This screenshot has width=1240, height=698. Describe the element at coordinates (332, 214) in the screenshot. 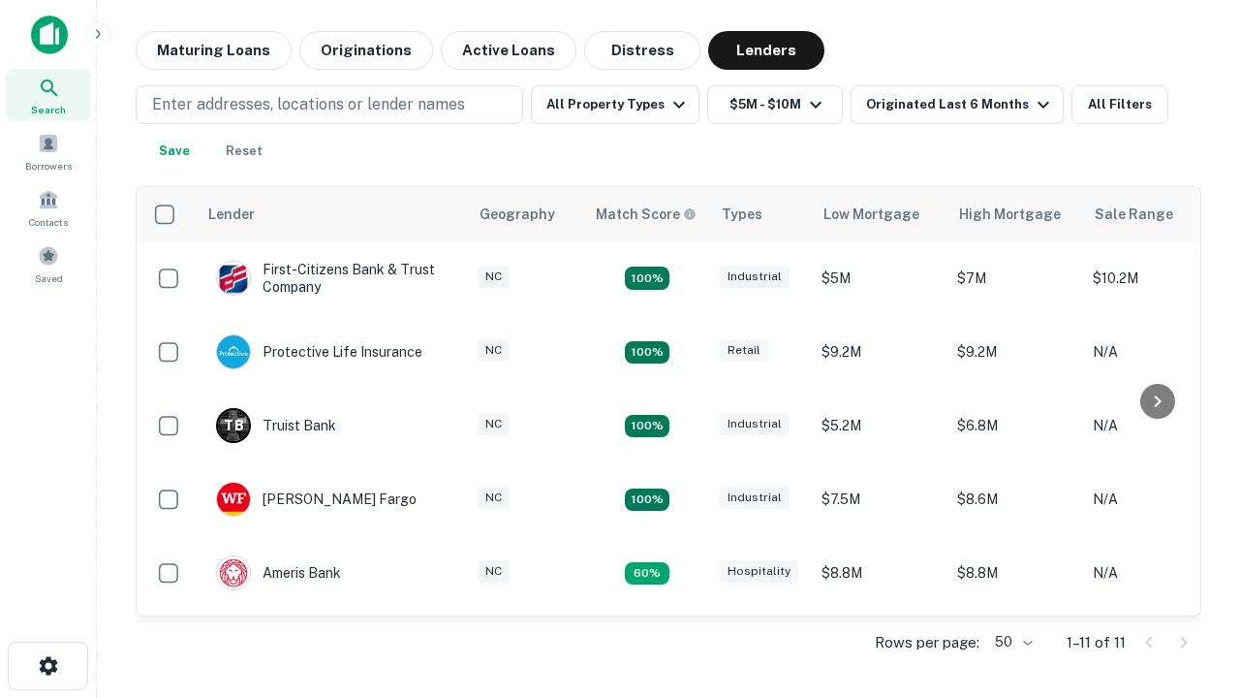

I see `th: Lender` at that location.